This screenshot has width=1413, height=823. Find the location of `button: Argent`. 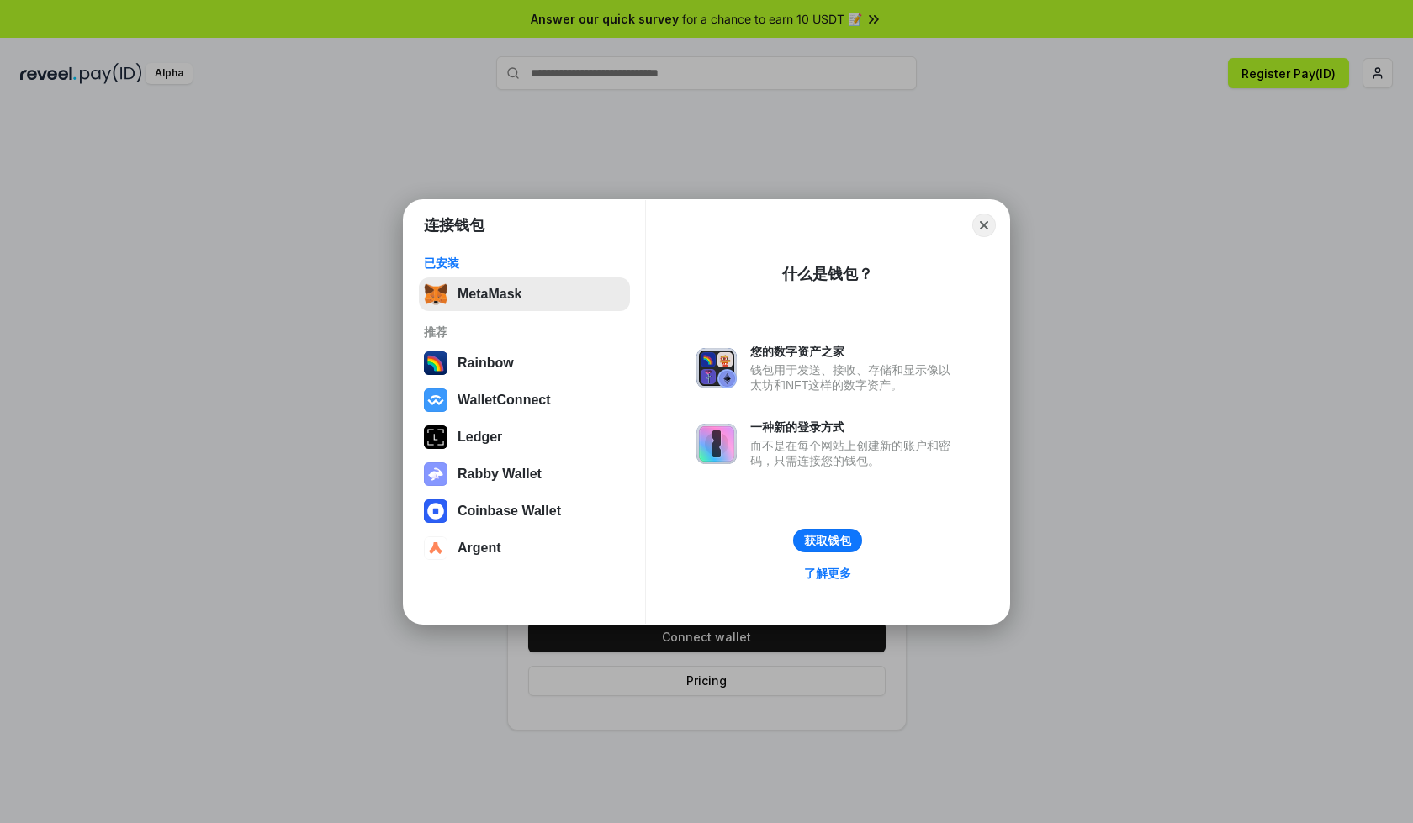

button: Argent is located at coordinates (524, 548).